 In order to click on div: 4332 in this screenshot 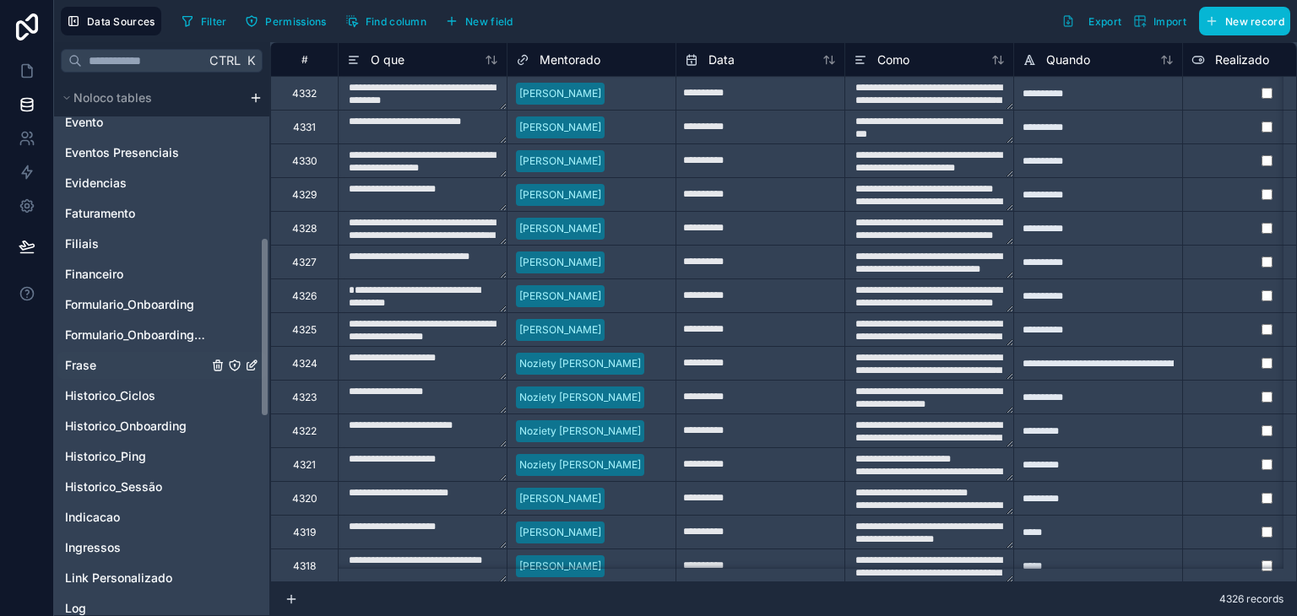, I will do `click(304, 94)`.